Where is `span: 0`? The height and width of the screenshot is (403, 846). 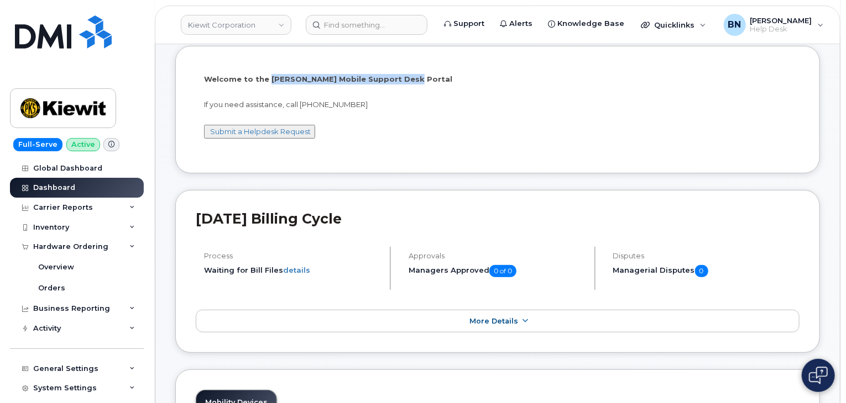 span: 0 is located at coordinates (701, 271).